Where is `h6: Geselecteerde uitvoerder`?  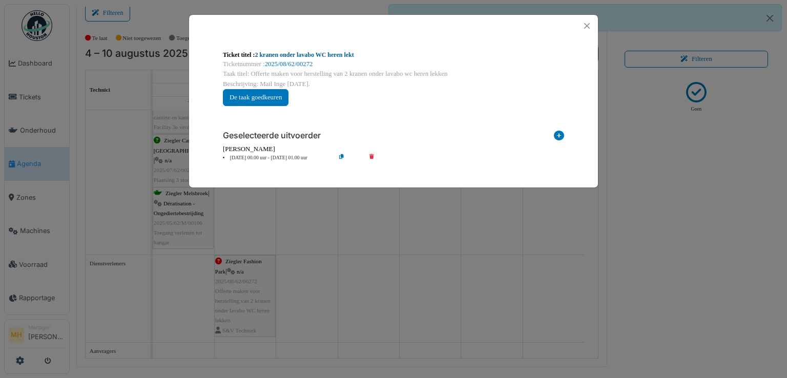 h6: Geselecteerde uitvoerder is located at coordinates (271, 135).